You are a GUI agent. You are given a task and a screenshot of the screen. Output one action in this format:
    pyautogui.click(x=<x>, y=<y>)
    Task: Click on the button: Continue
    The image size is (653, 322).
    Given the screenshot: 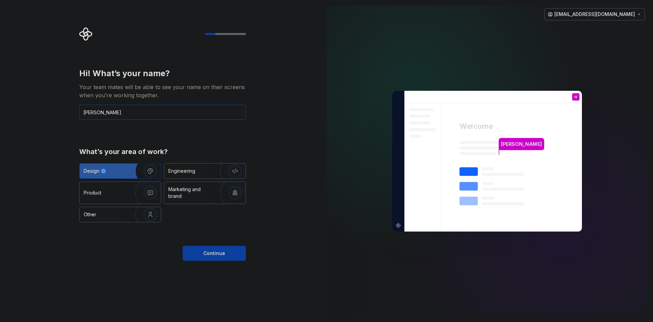 What is the action you would take?
    pyautogui.click(x=214, y=253)
    